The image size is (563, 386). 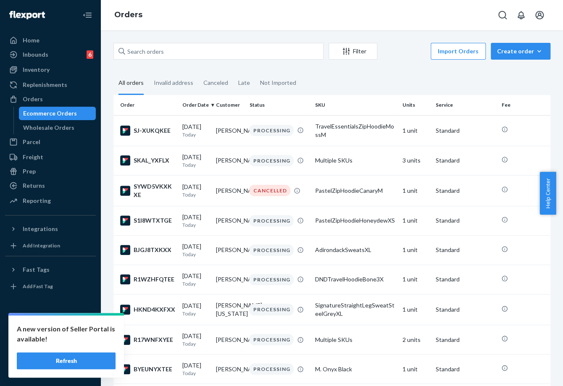 What do you see at coordinates (465, 105) in the screenshot?
I see `th: Service` at bounding box center [465, 105].